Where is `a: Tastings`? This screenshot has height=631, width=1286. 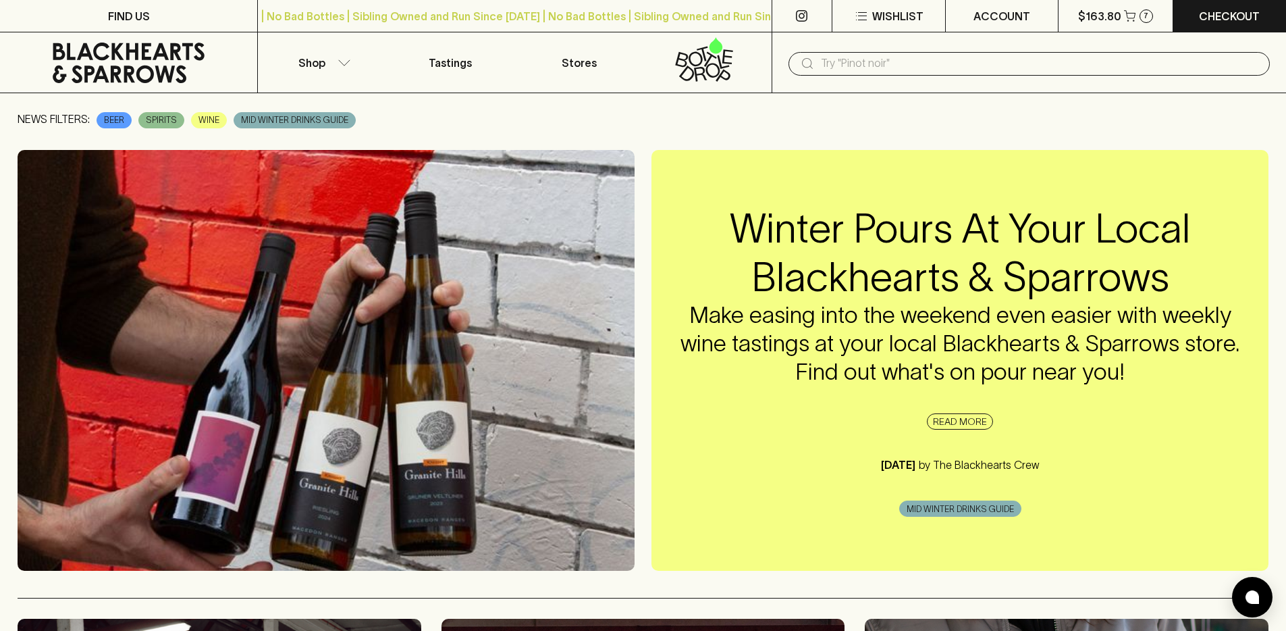
a: Tastings is located at coordinates (450, 62).